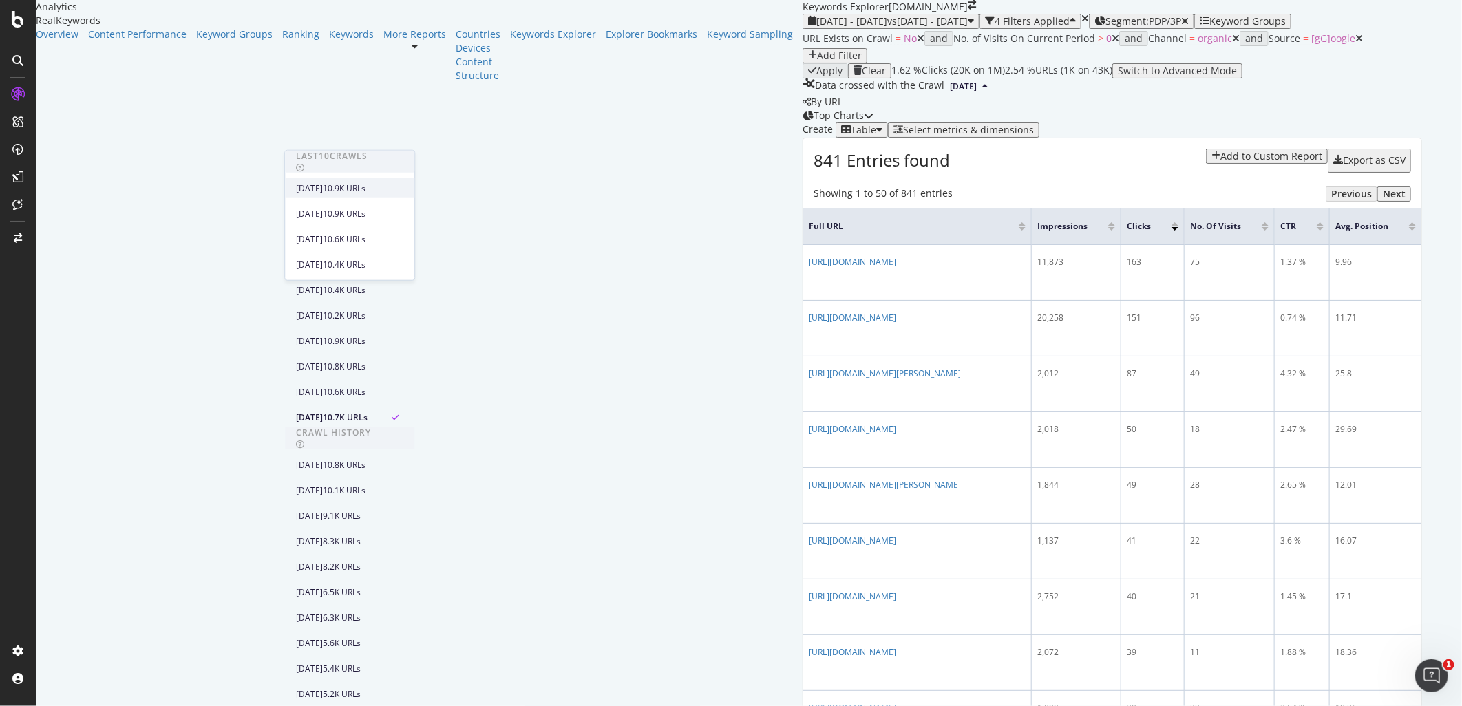  What do you see at coordinates (1302, 374) in the screenshot?
I see `div: 4.32 %` at bounding box center [1302, 374].